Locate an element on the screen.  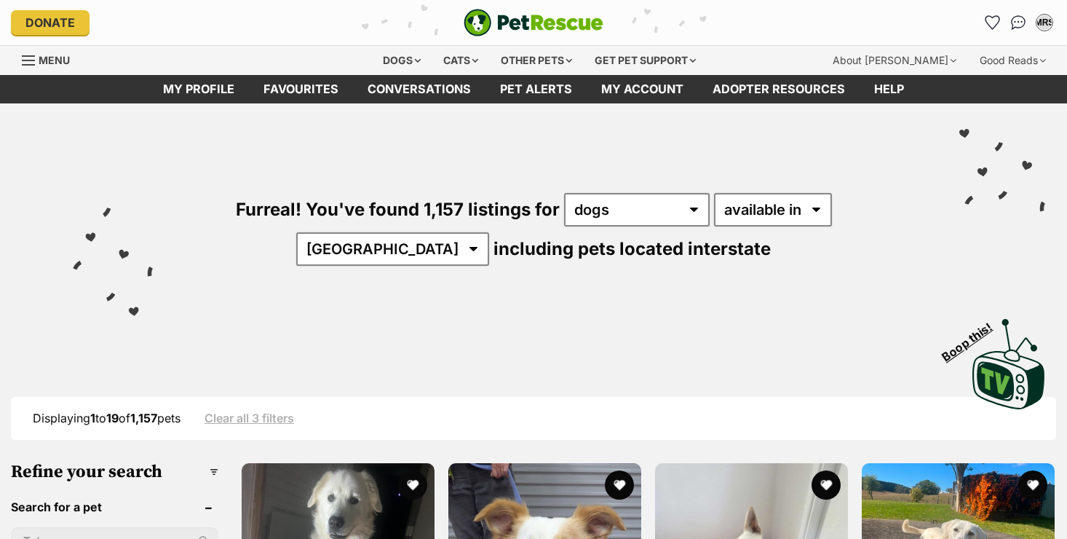
strong: 1 is located at coordinates (92, 418).